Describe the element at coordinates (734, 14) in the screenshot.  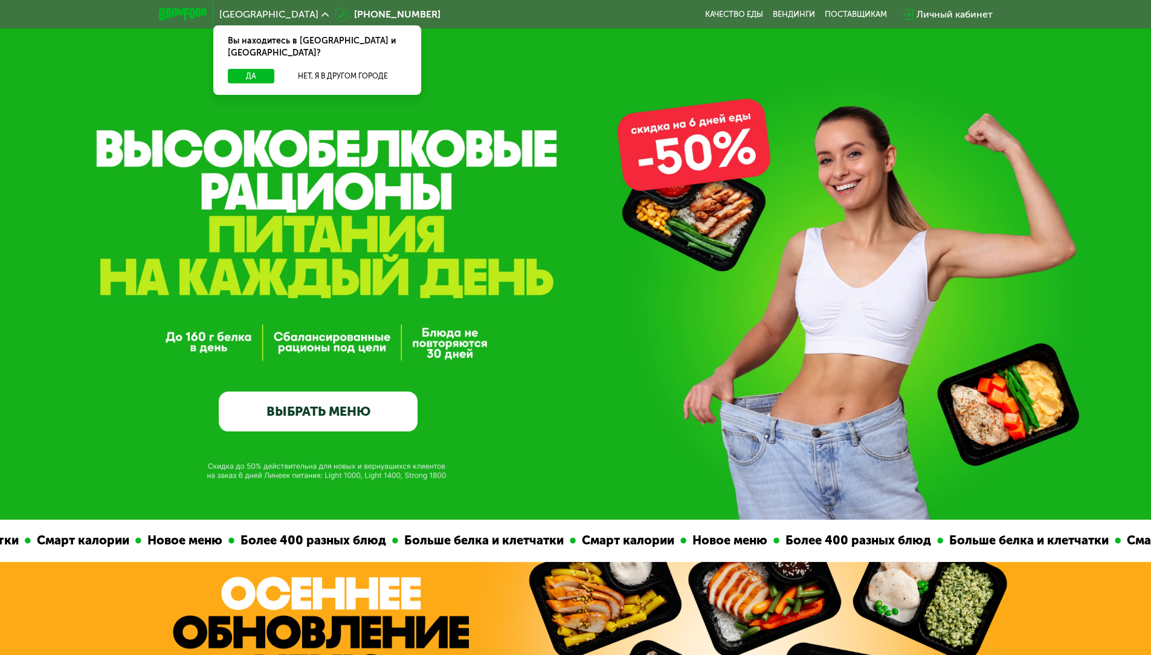
I see `a: Качество еды` at that location.